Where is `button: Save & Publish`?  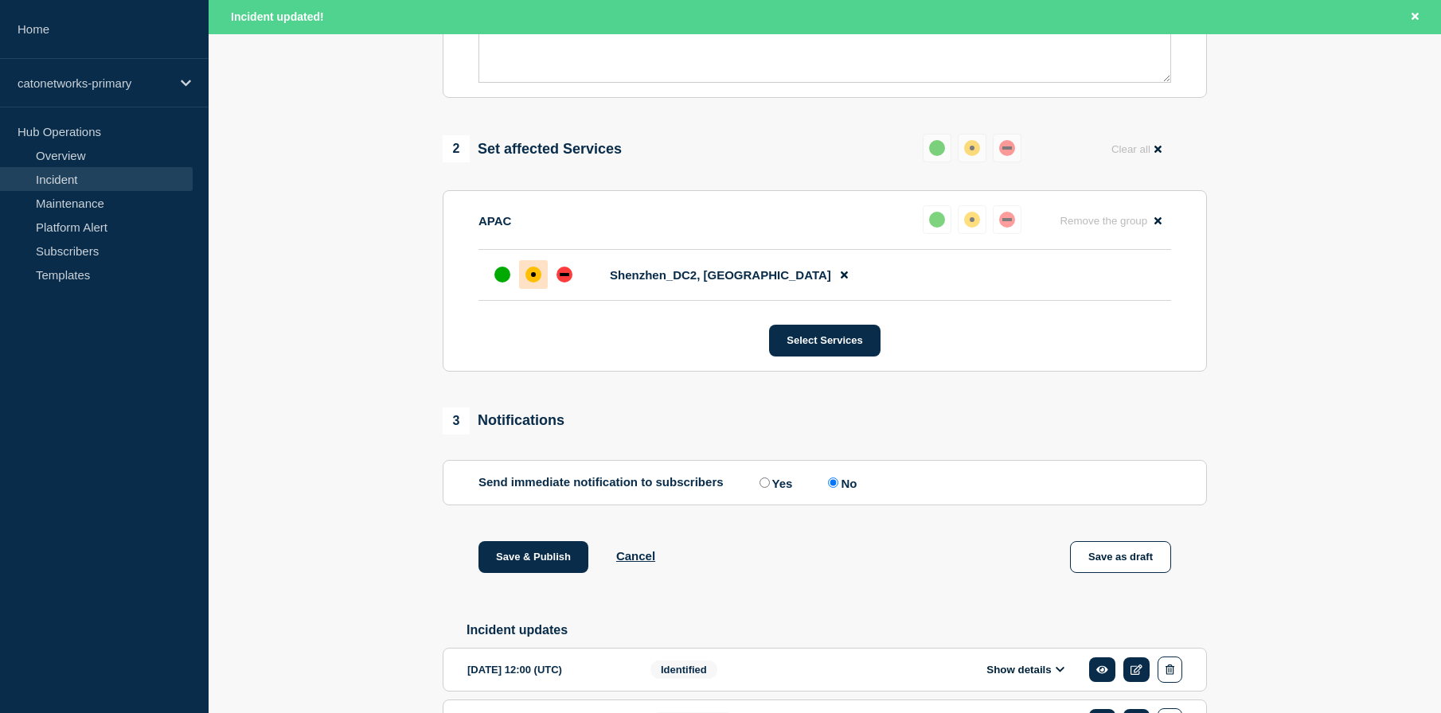 button: Save & Publish is located at coordinates (533, 557).